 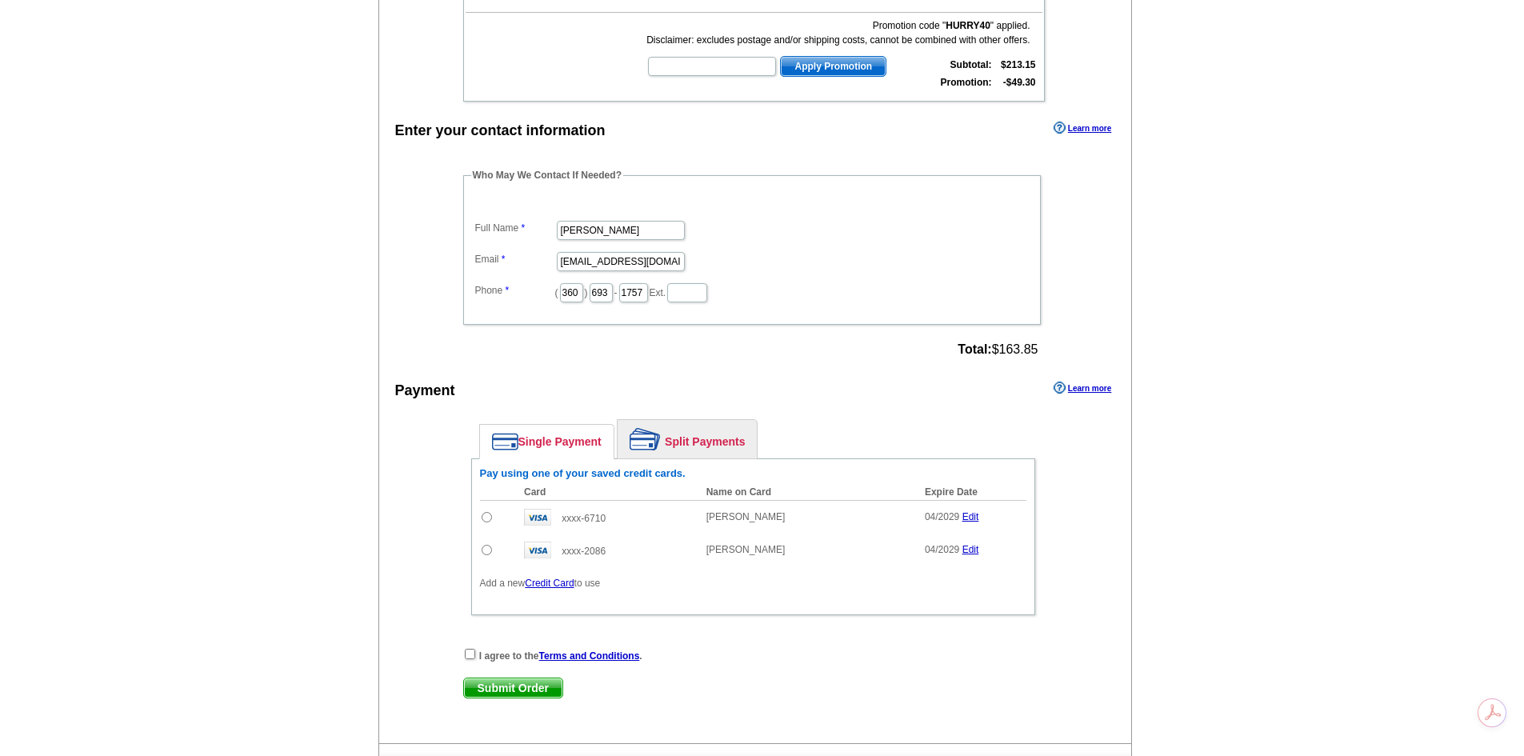 I want to click on div: Promotion code " " applied. Disclaimer: excludes postage and/or shipping costs, cannot be combine..., so click(x=838, y=33).